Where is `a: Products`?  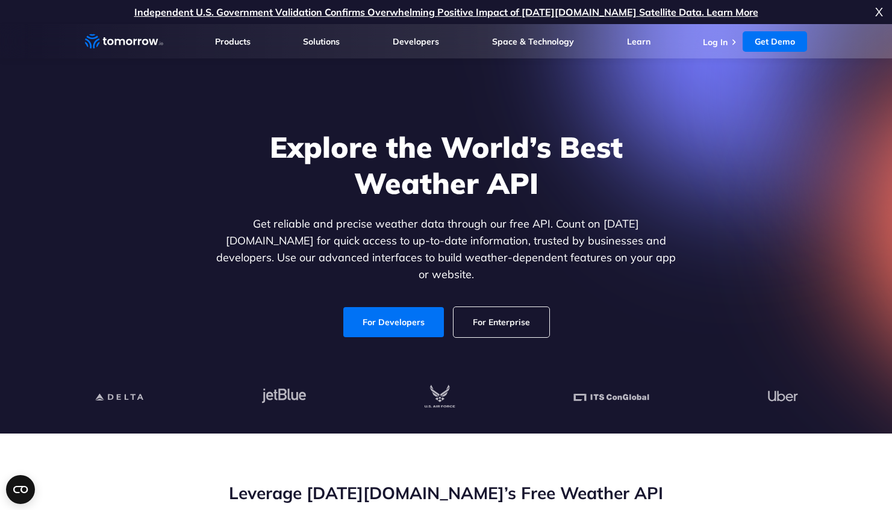
a: Products is located at coordinates (233, 42).